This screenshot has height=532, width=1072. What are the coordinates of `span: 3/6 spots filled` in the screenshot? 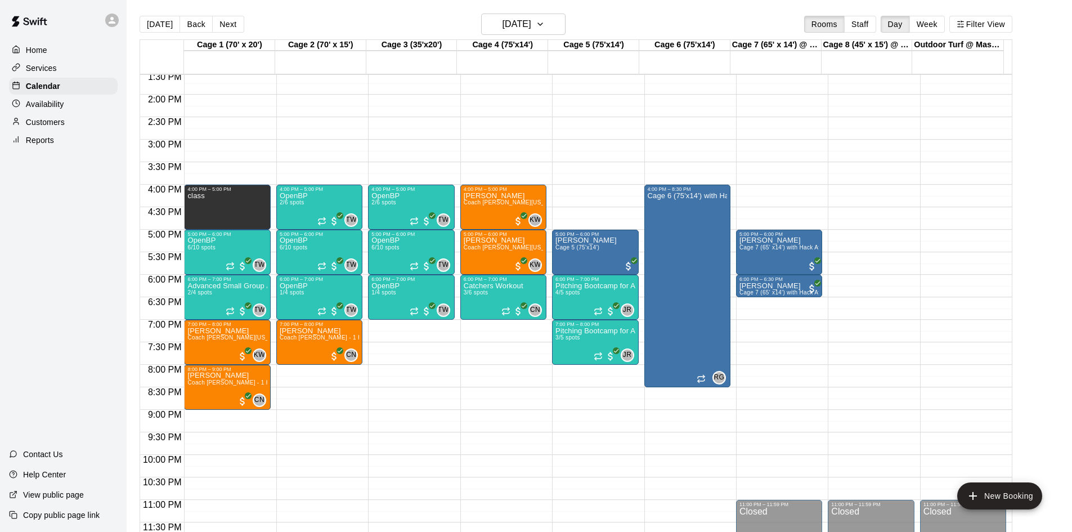 It's located at (476, 292).